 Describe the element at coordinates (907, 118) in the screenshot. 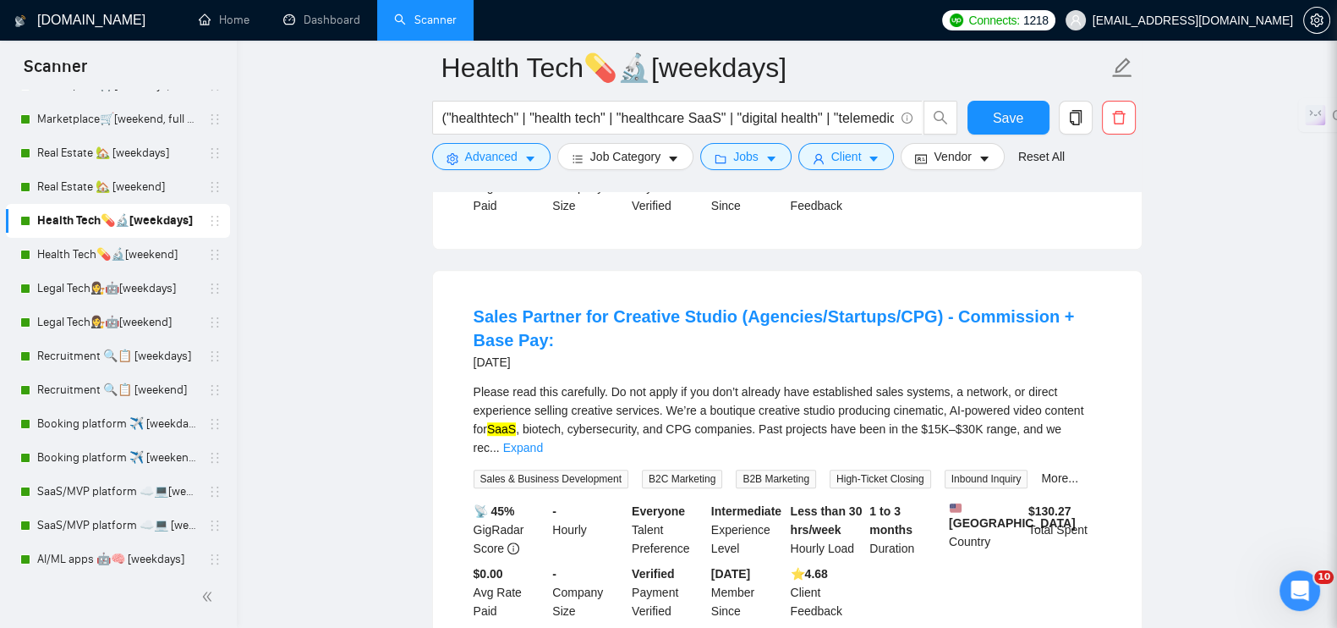

I see `span: info-circle` at that location.